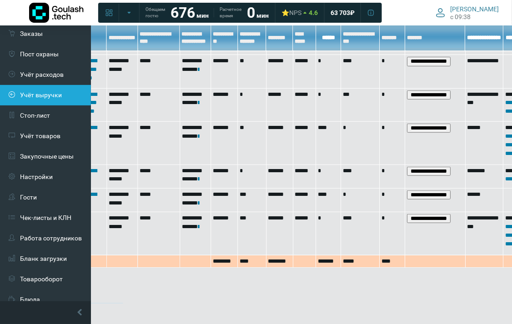  Describe the element at coordinates (207, 13) in the screenshot. I see `a: Обещаем гостю 676 мин Расчетное время 0 мин` at that location.